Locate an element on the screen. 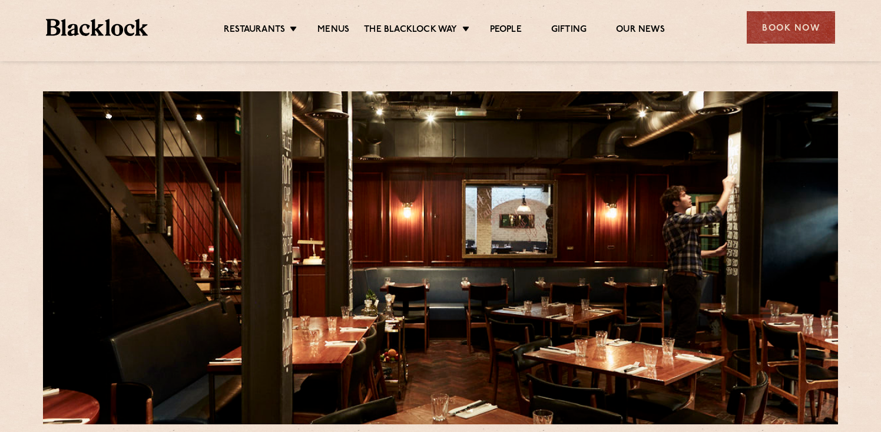 The image size is (881, 432). a: Menus is located at coordinates (333, 31).